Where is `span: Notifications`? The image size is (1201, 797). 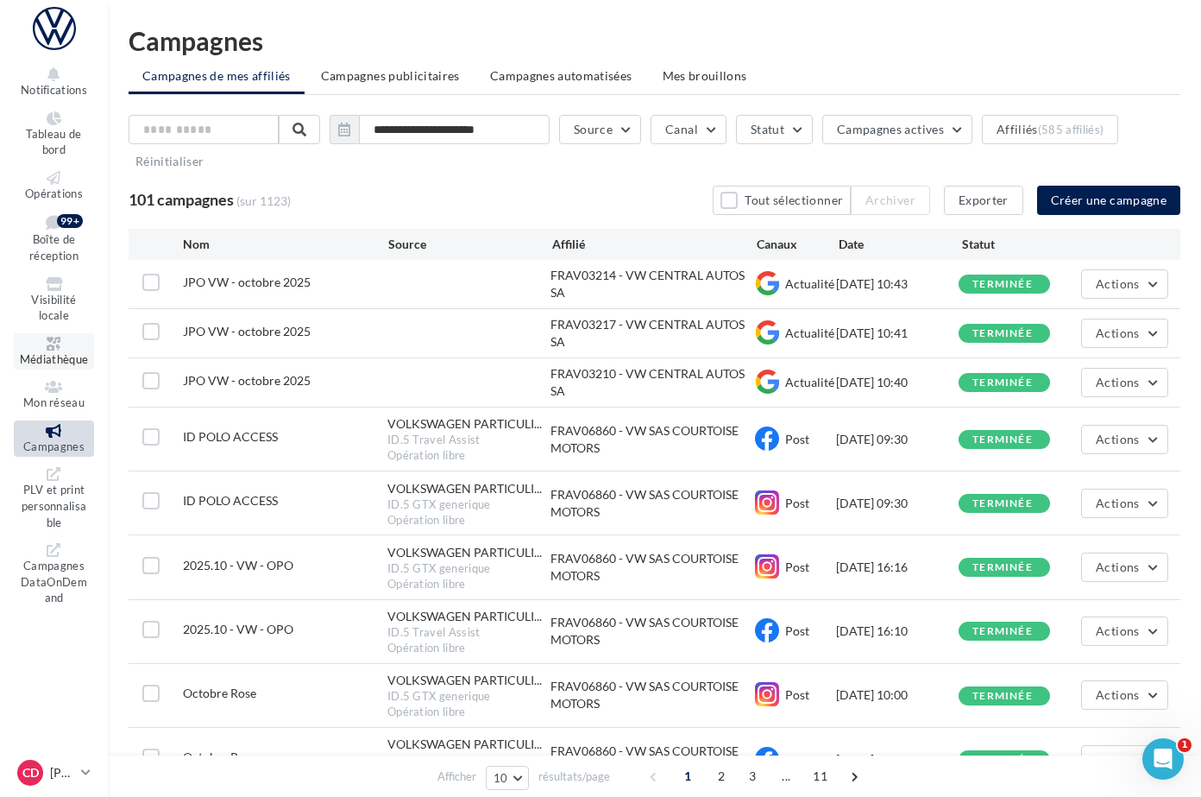
span: Notifications is located at coordinates (54, 90).